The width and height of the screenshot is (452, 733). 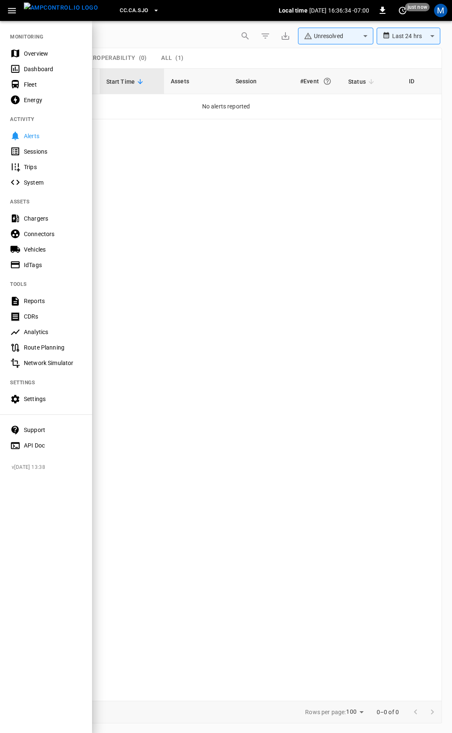 I want to click on div: Alerts, so click(x=53, y=136).